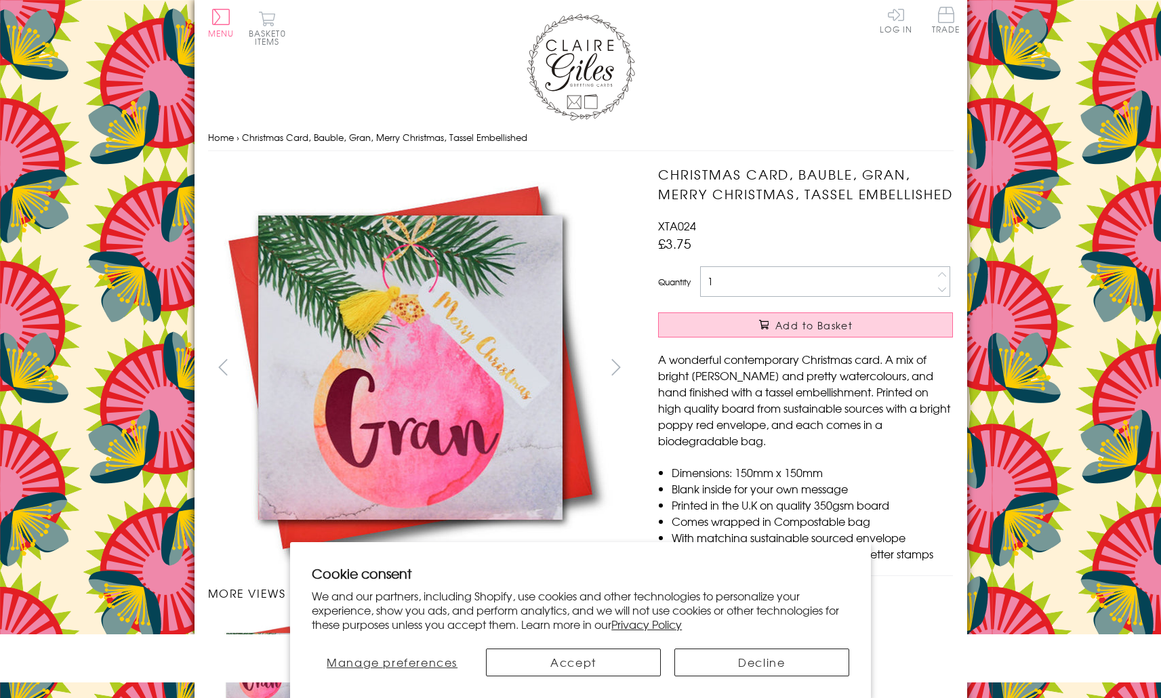 The width and height of the screenshot is (1161, 698). Describe the element at coordinates (580, 574) in the screenshot. I see `h2: Cookie consent` at that location.